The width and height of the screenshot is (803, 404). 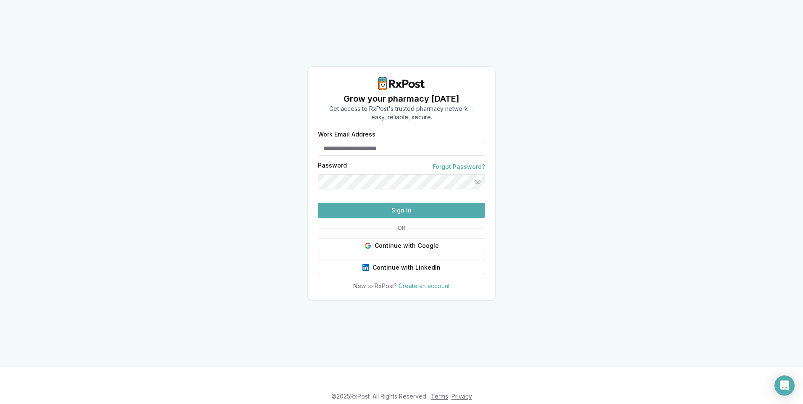 What do you see at coordinates (402, 134) in the screenshot?
I see `label: Work Email Address` at bounding box center [402, 134].